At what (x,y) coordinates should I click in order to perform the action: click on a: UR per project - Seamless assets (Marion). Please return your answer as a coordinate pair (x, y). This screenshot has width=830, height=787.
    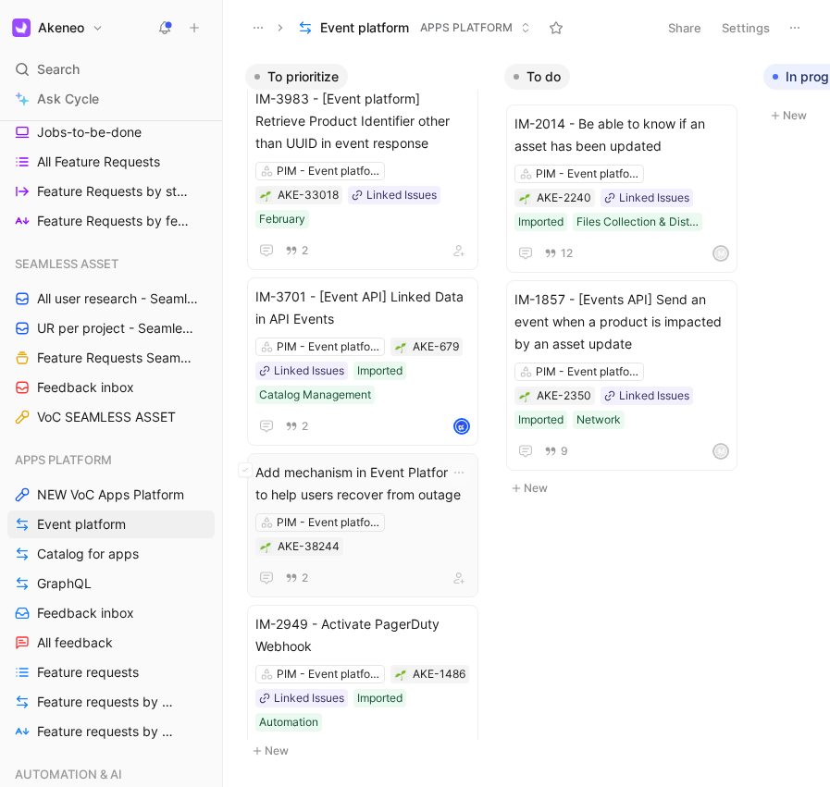
    Looking at the image, I should click on (111, 328).